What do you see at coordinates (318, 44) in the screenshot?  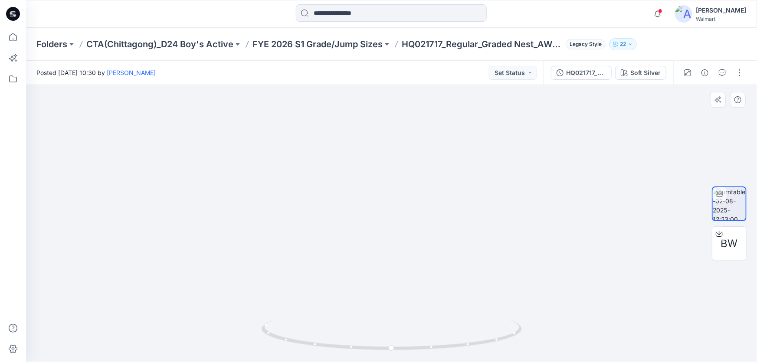 I see `a: FYE 2026 S1 Grade/Jump Sizes` at bounding box center [318, 44].